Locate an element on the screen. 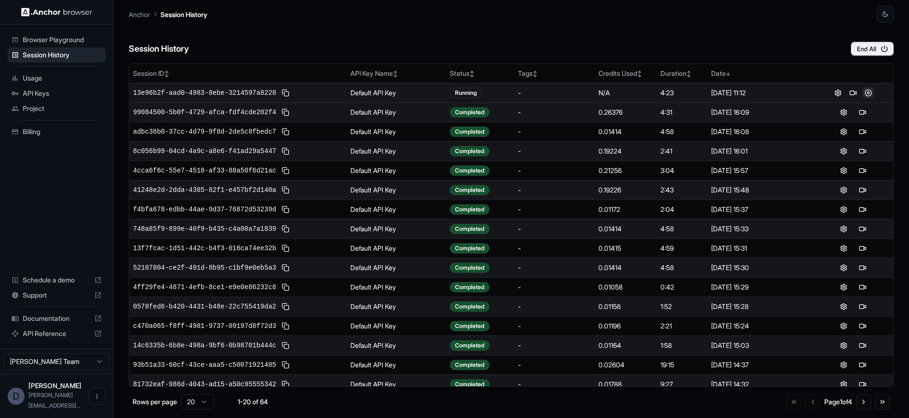  span: c470a065-f8ff-4981-9737-09197d8f72d3 is located at coordinates (205, 326).